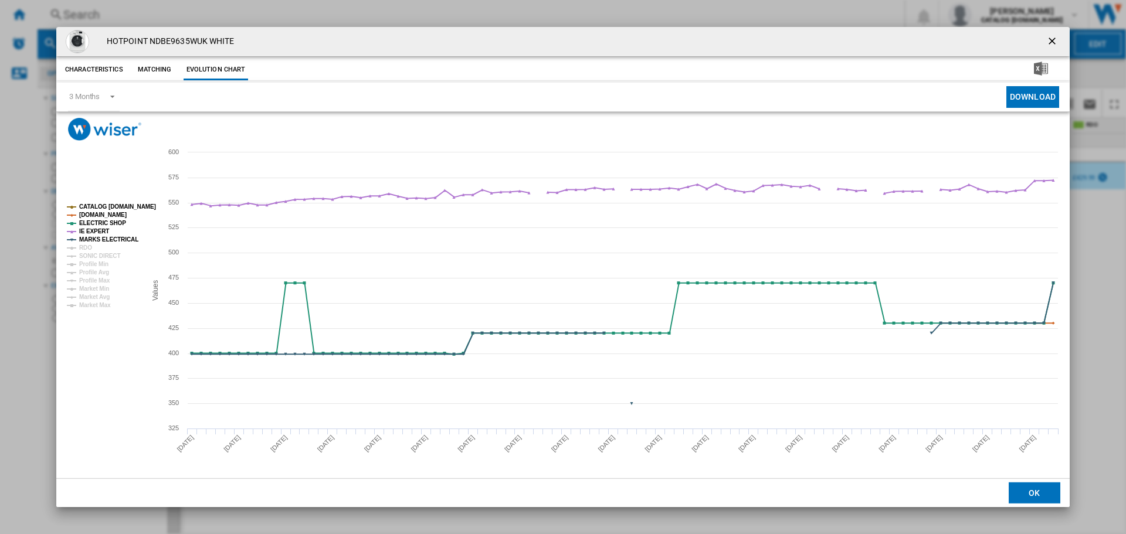  Describe the element at coordinates (95, 305) in the screenshot. I see `tspan: Market Max` at that location.